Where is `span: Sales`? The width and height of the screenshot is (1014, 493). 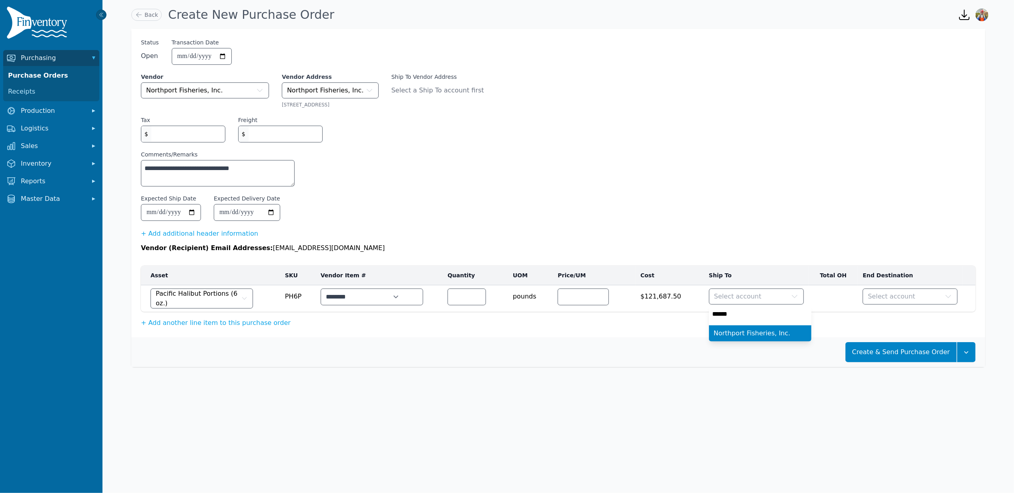 span: Sales is located at coordinates (53, 146).